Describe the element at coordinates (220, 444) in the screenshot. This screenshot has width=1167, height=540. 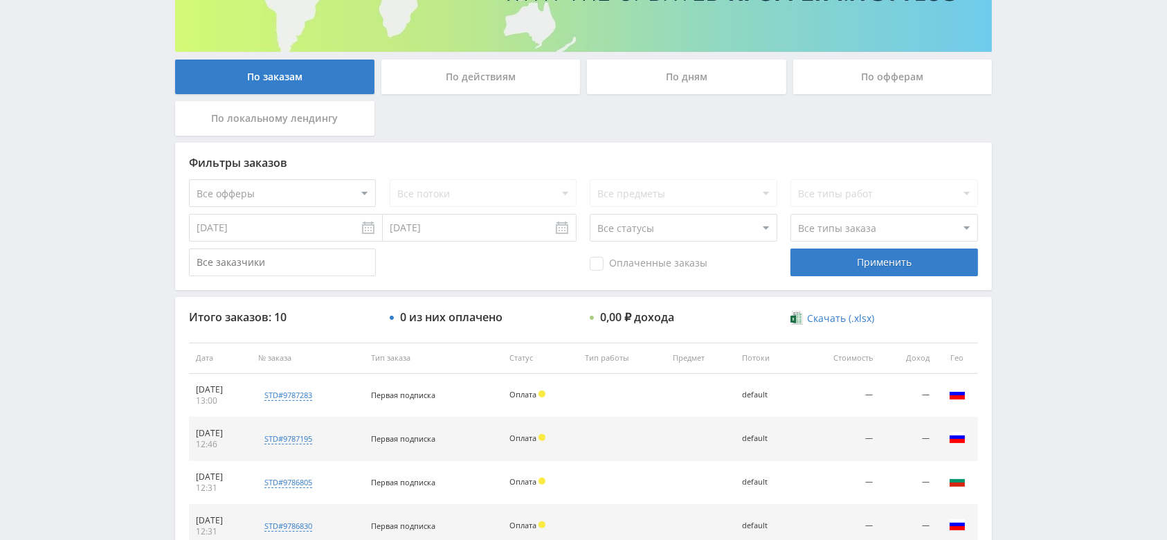
I see `div: 12:46` at that location.